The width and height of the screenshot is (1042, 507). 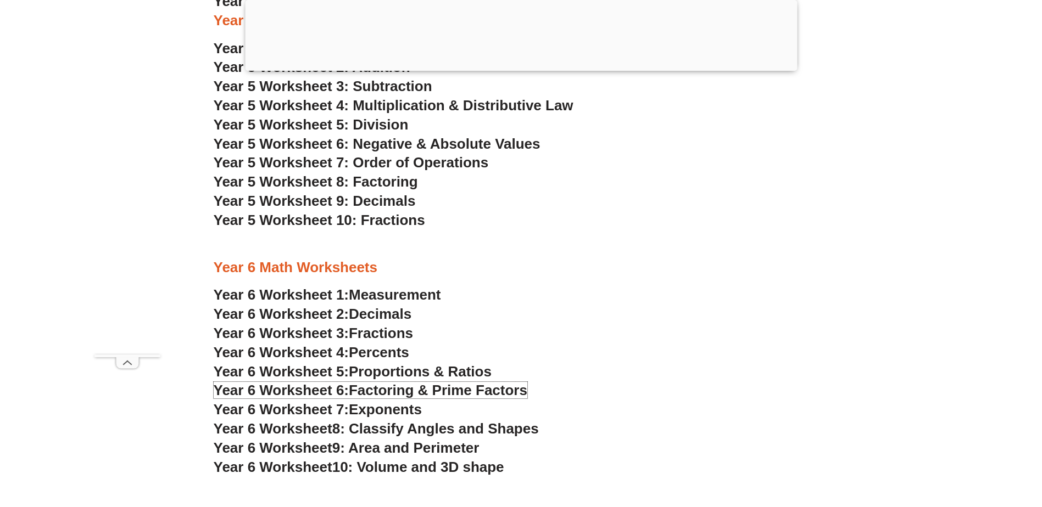 What do you see at coordinates (323, 86) in the screenshot?
I see `span: Year 5 Worksheet 3: Subtraction` at bounding box center [323, 86].